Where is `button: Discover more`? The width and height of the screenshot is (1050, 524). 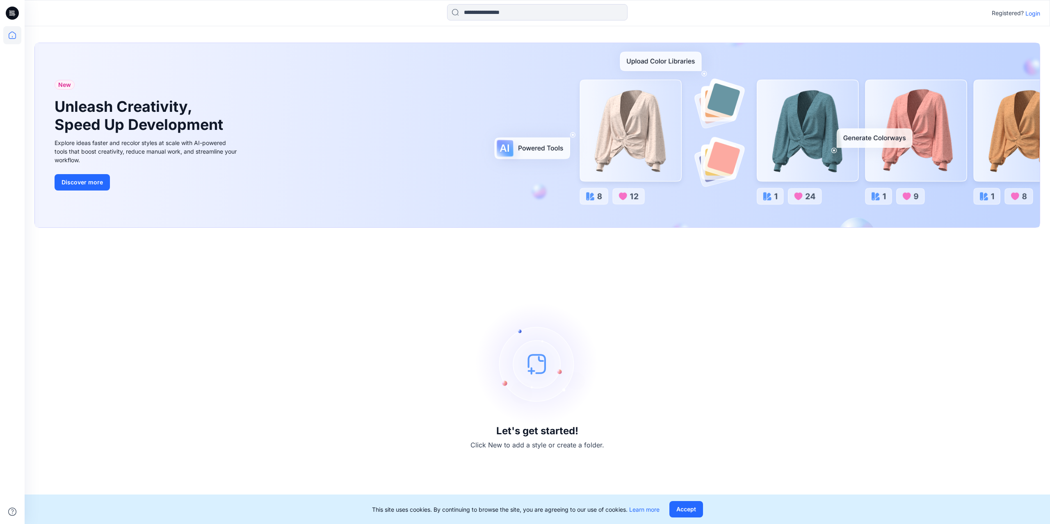 button: Discover more is located at coordinates (82, 182).